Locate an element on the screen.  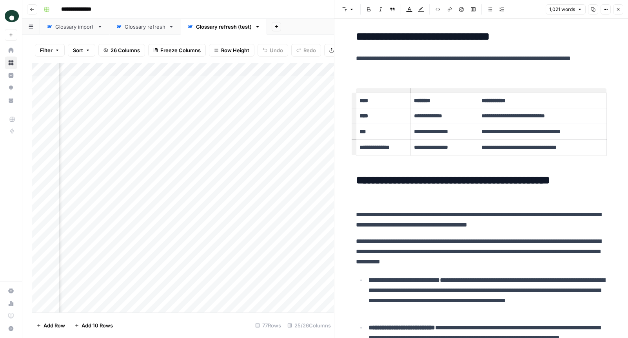
span: Freeze Columns is located at coordinates (180, 50).